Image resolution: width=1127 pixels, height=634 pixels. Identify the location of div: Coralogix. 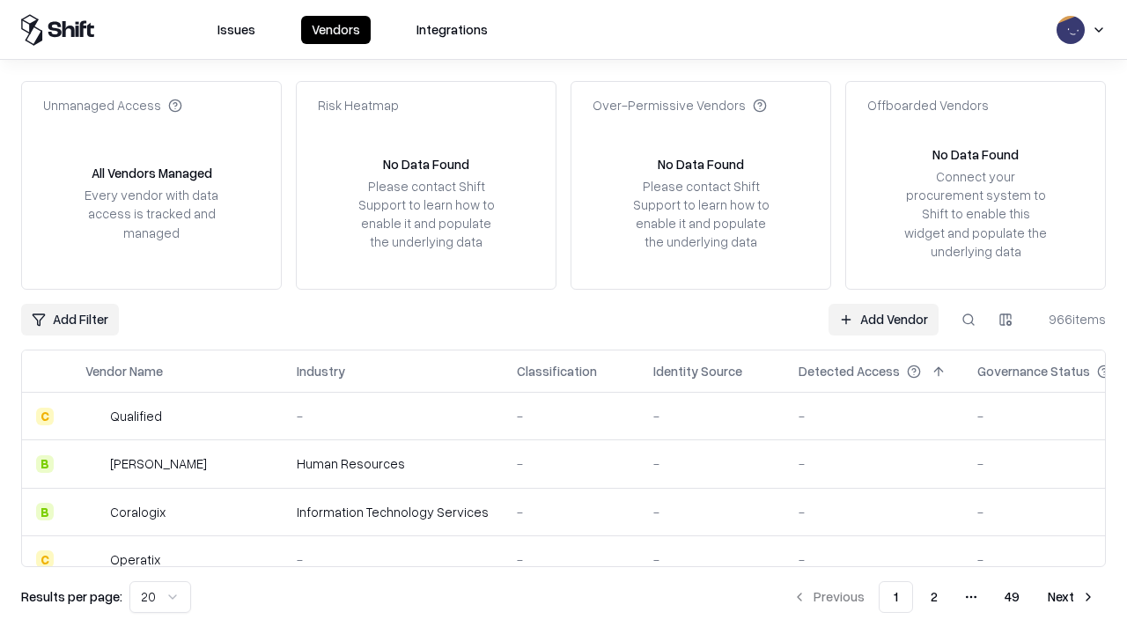
(137, 512).